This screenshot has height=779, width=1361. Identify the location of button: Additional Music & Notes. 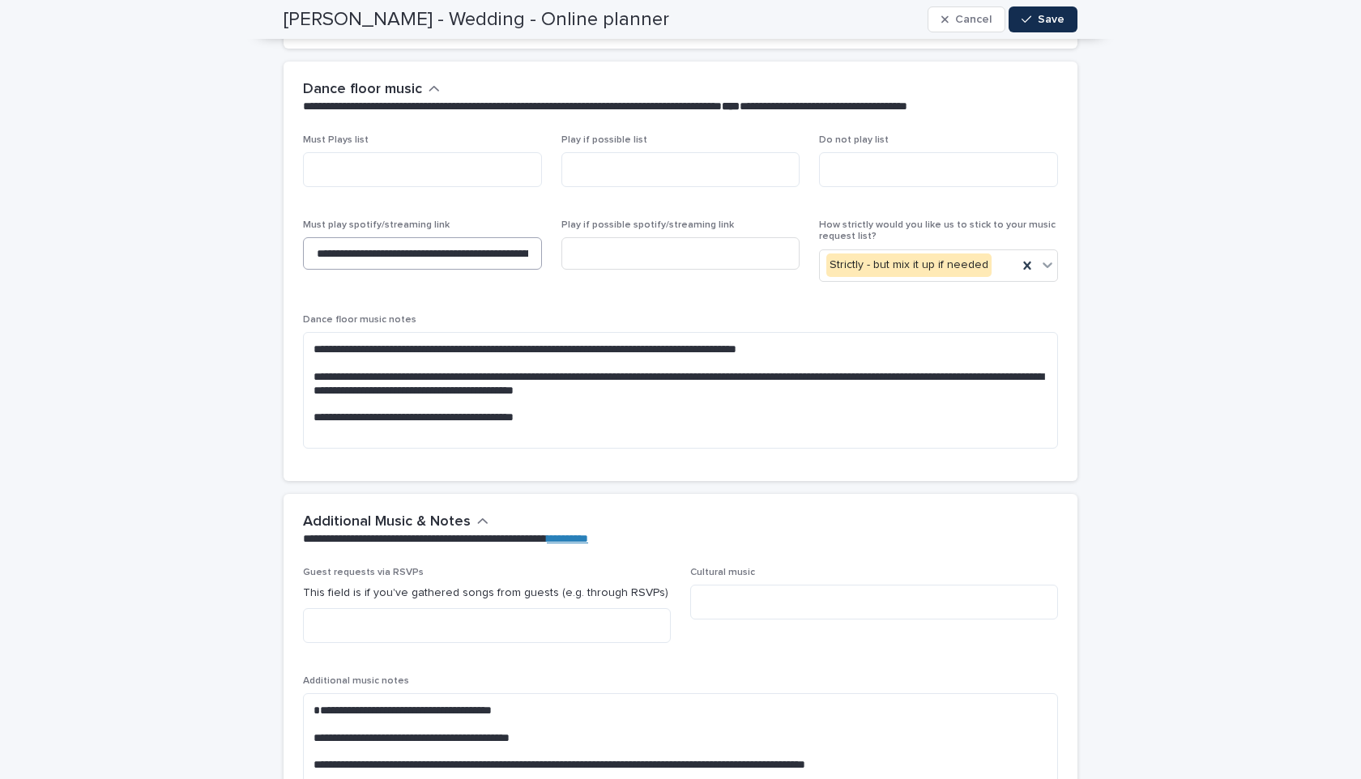
(395, 522).